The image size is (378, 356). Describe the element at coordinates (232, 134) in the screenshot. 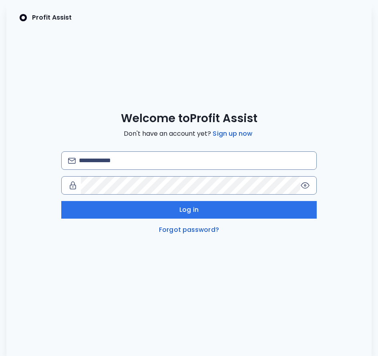

I see `a: Sign up now` at that location.